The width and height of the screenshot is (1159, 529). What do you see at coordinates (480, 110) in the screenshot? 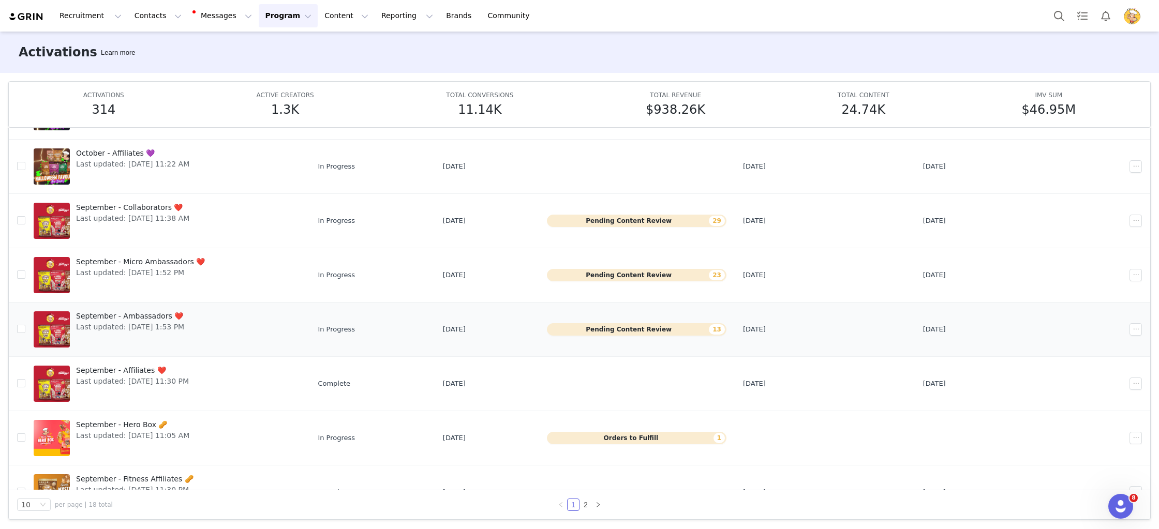
I see `h5: 11.14K` at bounding box center [480, 110].